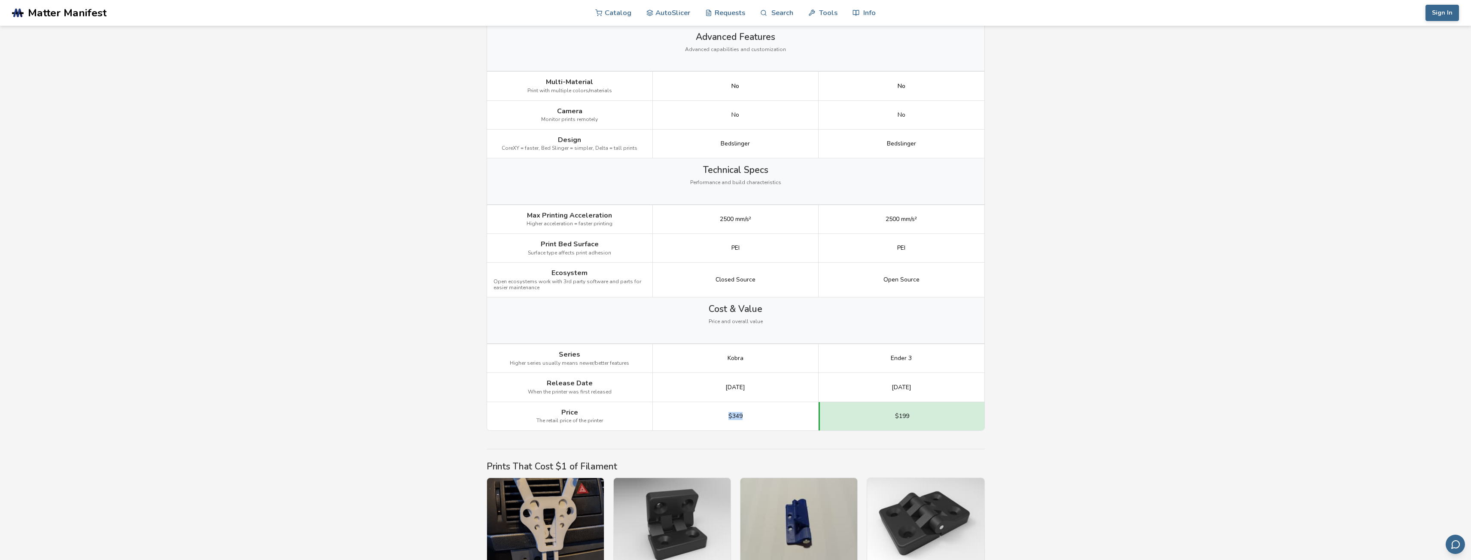 The image size is (1471, 560). I want to click on span: Print Bed Surface, so click(569, 244).